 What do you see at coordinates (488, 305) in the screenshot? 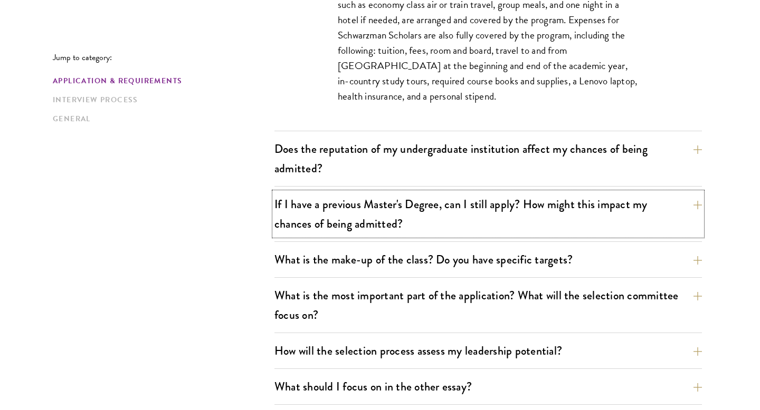
I see `button: What is the most important part of the application? What will the selection committee focus on?` at bounding box center [488, 305].